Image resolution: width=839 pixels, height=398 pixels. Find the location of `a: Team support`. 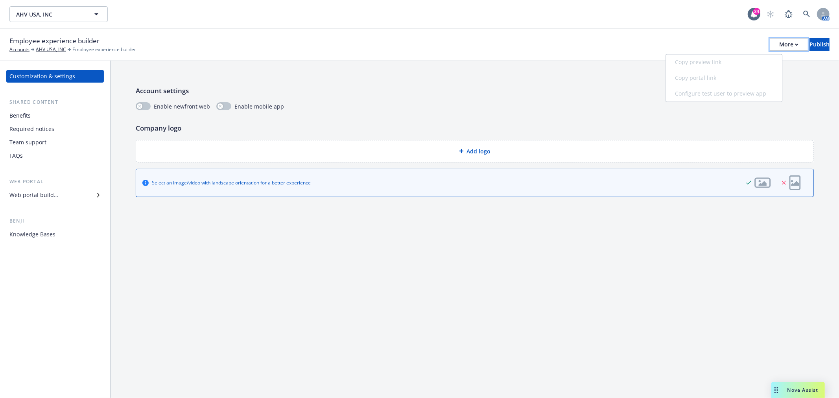

a: Team support is located at coordinates (55, 142).